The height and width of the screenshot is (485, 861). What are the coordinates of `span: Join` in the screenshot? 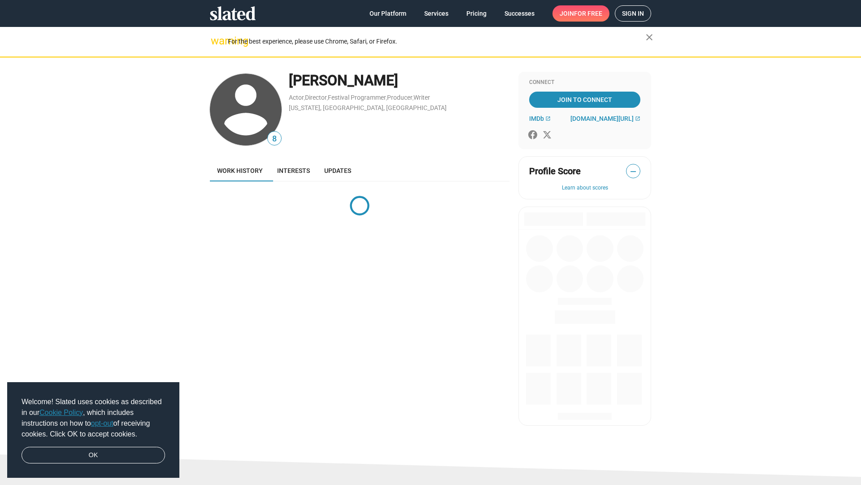 It's located at (581, 13).